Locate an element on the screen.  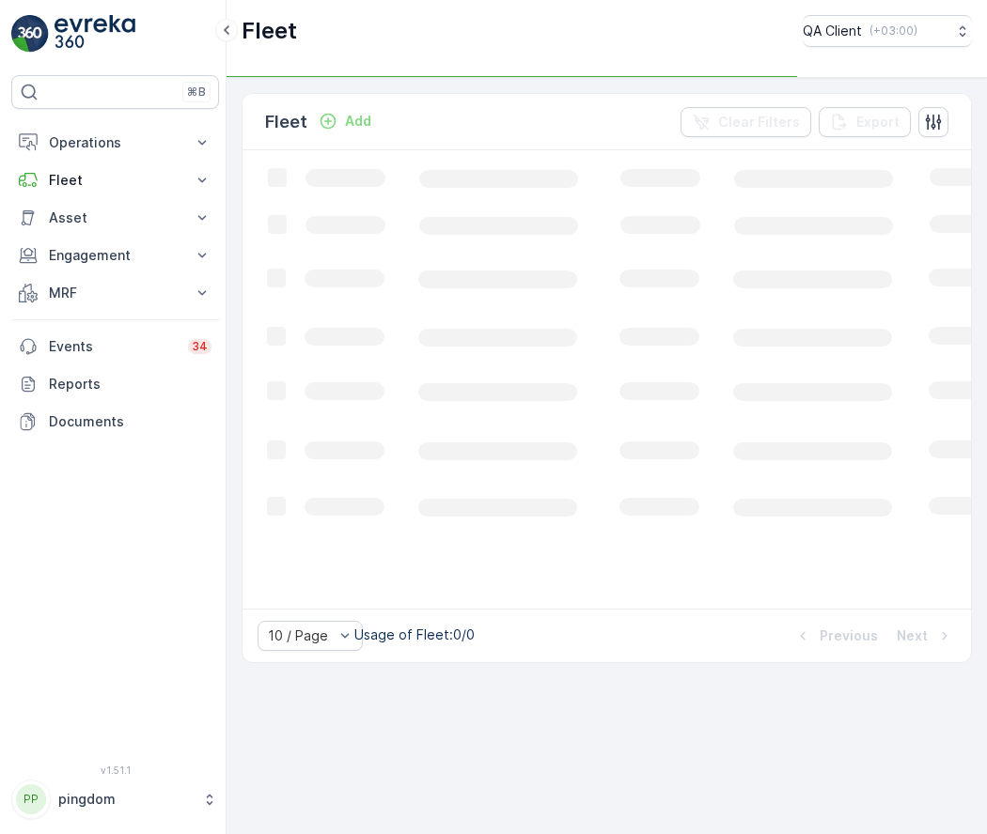
p: QA Client is located at coordinates (832, 31).